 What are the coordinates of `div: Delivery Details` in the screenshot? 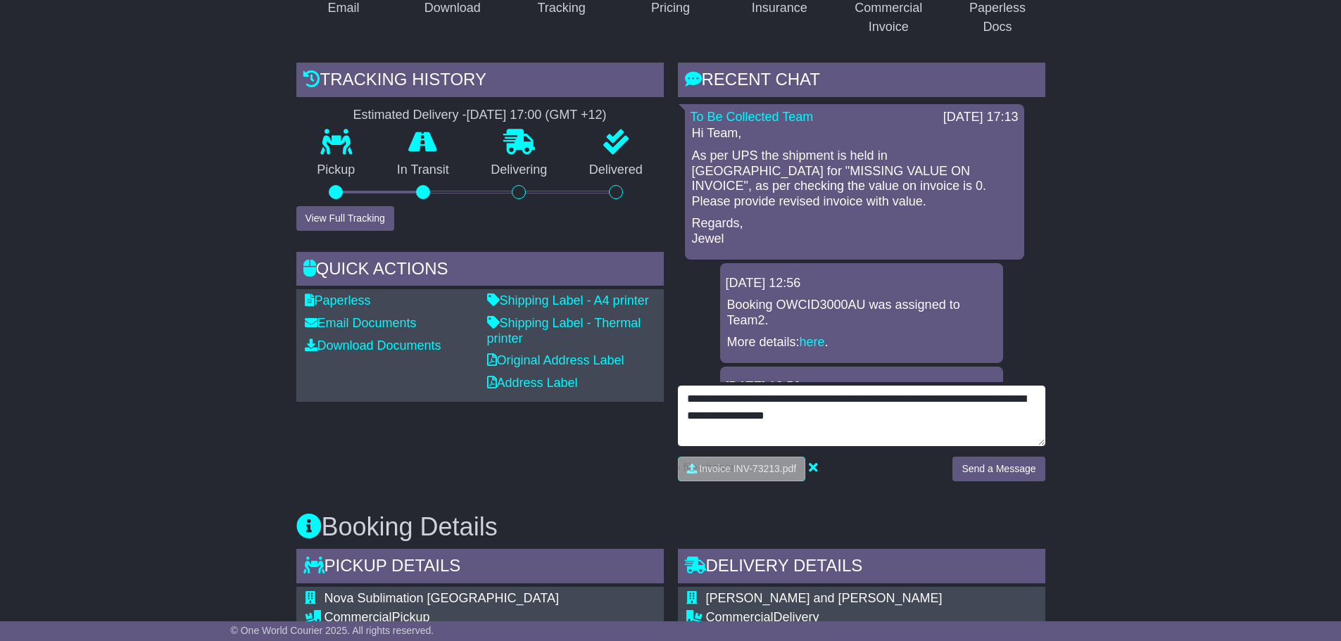 It's located at (862, 568).